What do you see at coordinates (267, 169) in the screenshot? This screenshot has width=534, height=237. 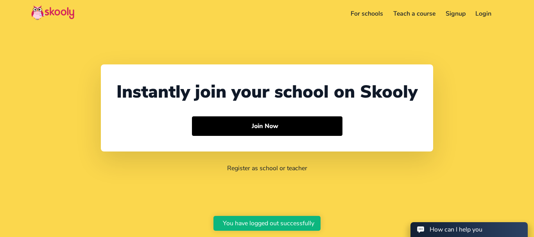 I see `a: Register as school or teacher` at bounding box center [267, 169].